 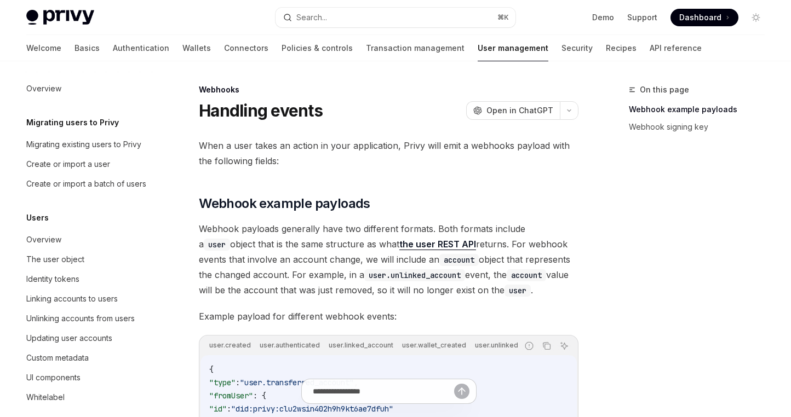 What do you see at coordinates (37, 218) in the screenshot?
I see `h5: Users` at bounding box center [37, 218].